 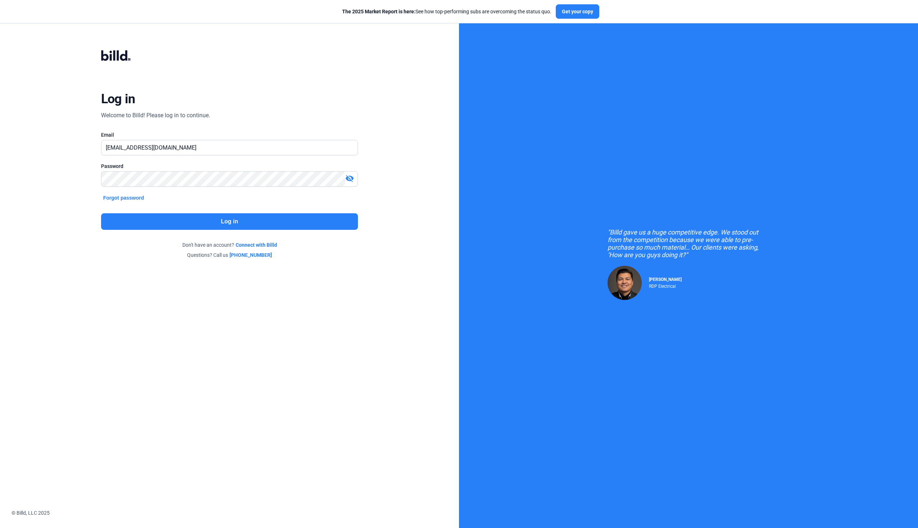 I want to click on div: "Billd gave us a huge competitive edge. We stood out from the competition because we were able to..., so click(x=688, y=244).